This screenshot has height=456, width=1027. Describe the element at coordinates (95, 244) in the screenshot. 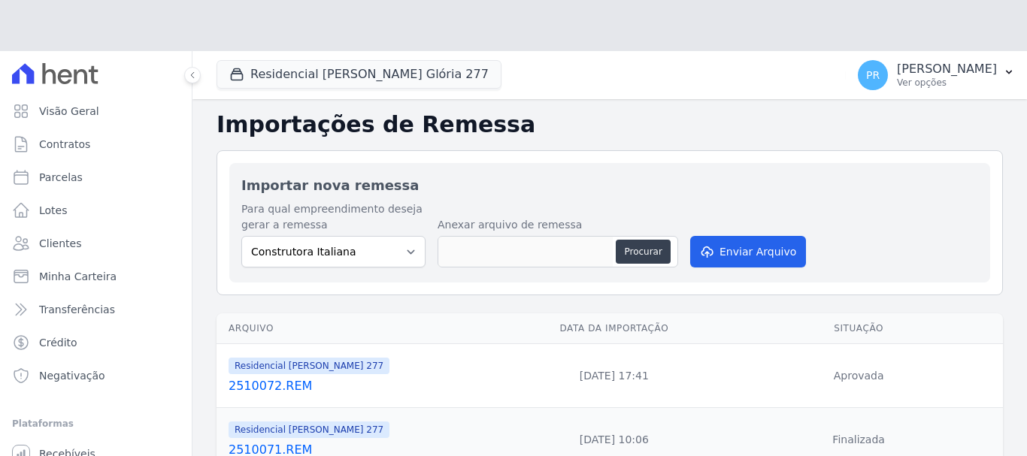

I see `a: Clientes` at that location.